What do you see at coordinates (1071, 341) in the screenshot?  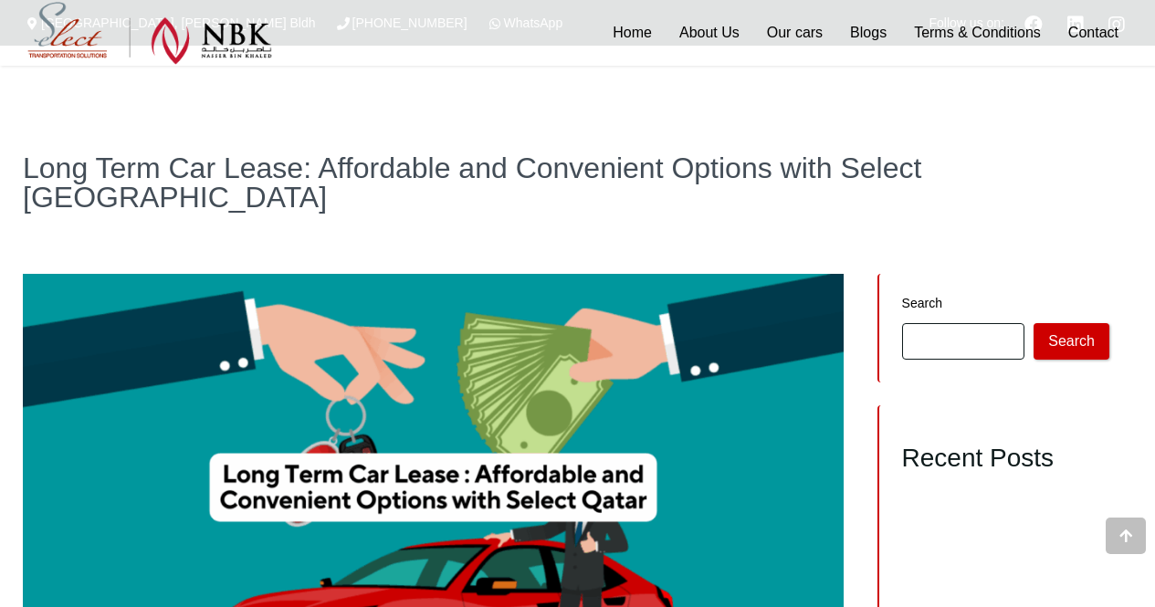 I see `button: Search` at bounding box center [1071, 341].